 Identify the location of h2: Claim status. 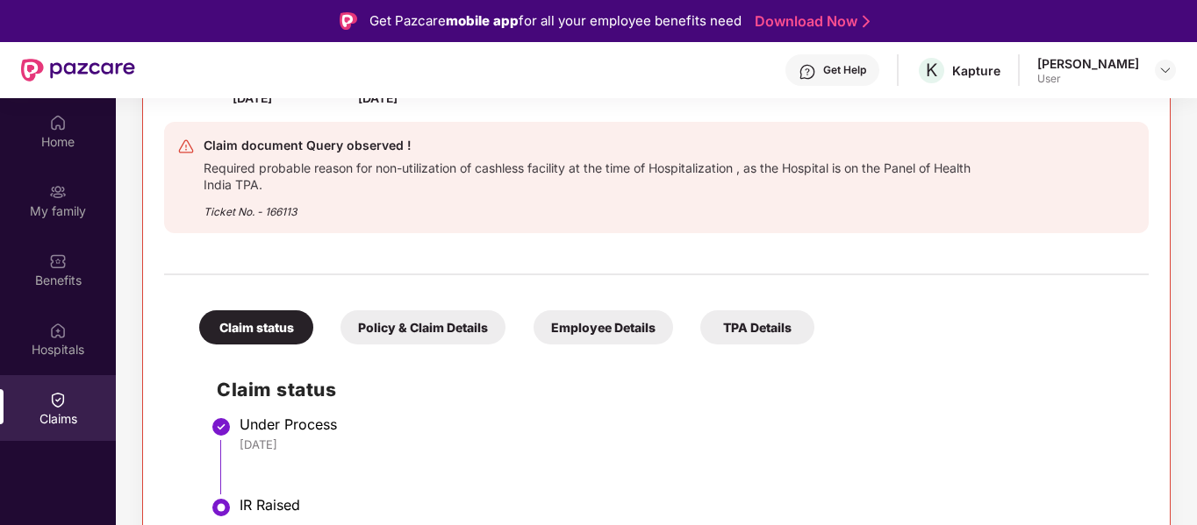
(674, 389).